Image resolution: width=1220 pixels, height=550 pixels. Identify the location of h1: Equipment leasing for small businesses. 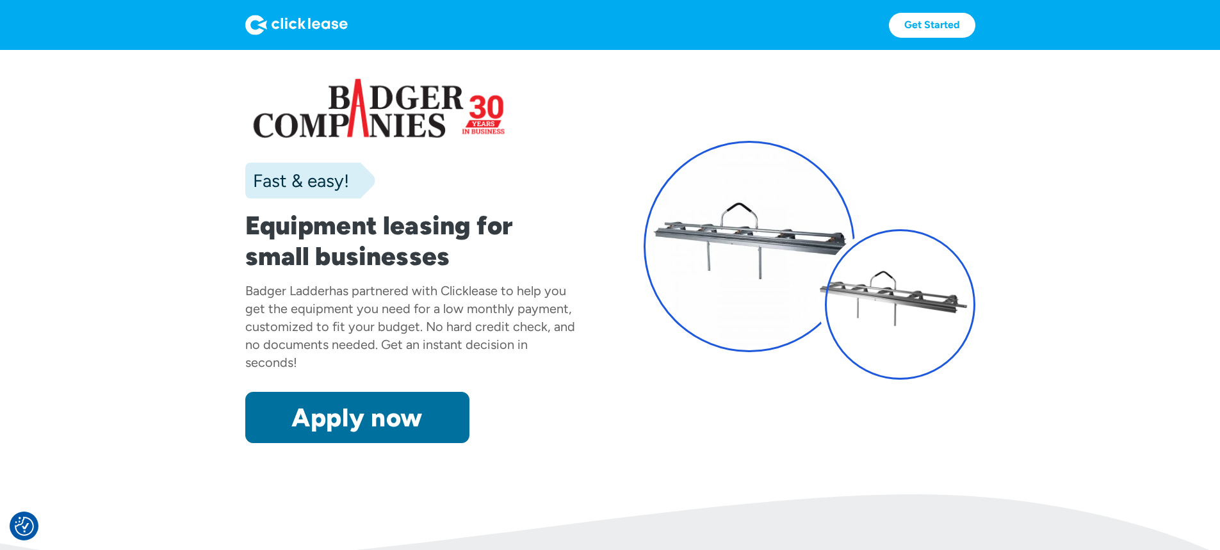
(411, 241).